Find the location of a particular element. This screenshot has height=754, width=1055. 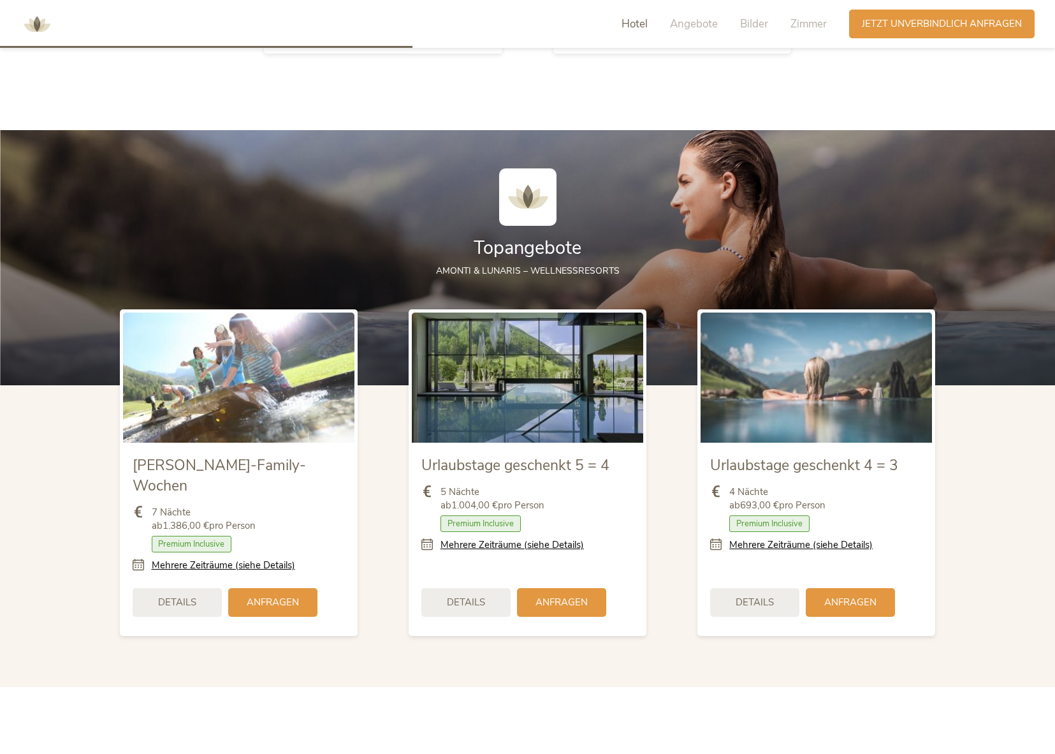

img: Urlaubstage geschenkt 4 = 3 is located at coordinates (816, 377).